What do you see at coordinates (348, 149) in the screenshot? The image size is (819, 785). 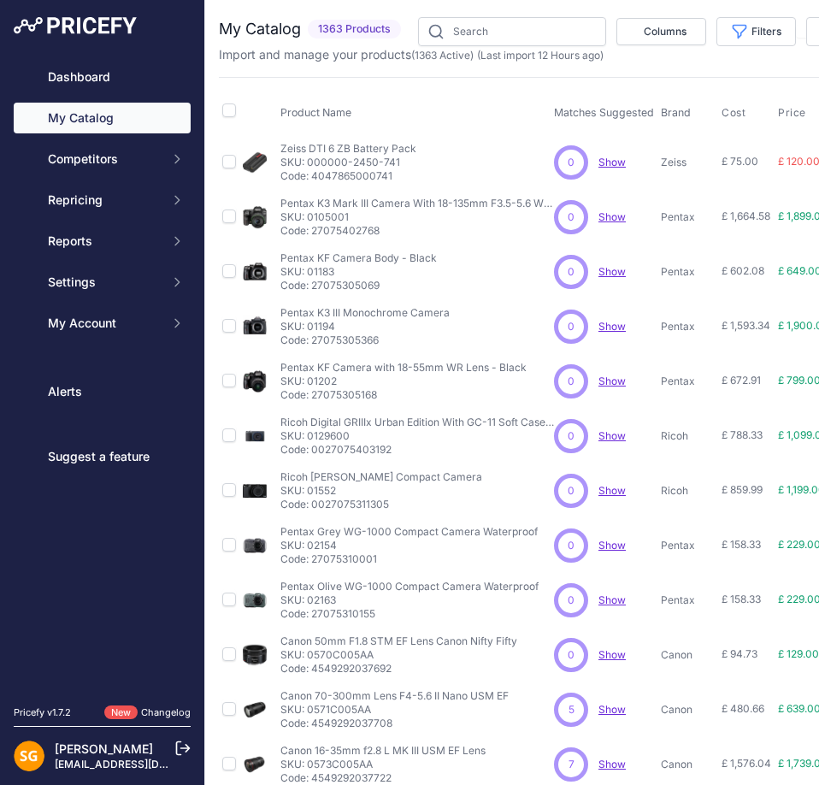 I see `p: Zeiss DTI 6 ZB Battery Pack` at bounding box center [348, 149].